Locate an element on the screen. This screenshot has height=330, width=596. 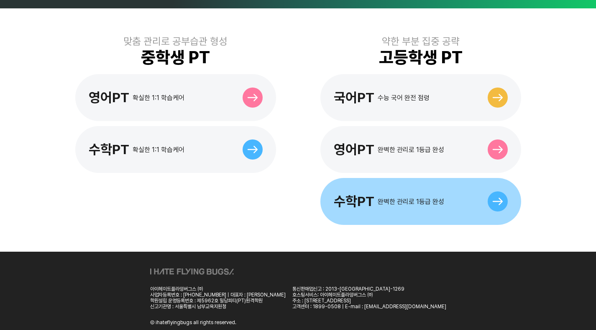
div: 학원설립 운영등록번호 : 제5962호 밀당피티(PT)원격학원 is located at coordinates (218, 300).